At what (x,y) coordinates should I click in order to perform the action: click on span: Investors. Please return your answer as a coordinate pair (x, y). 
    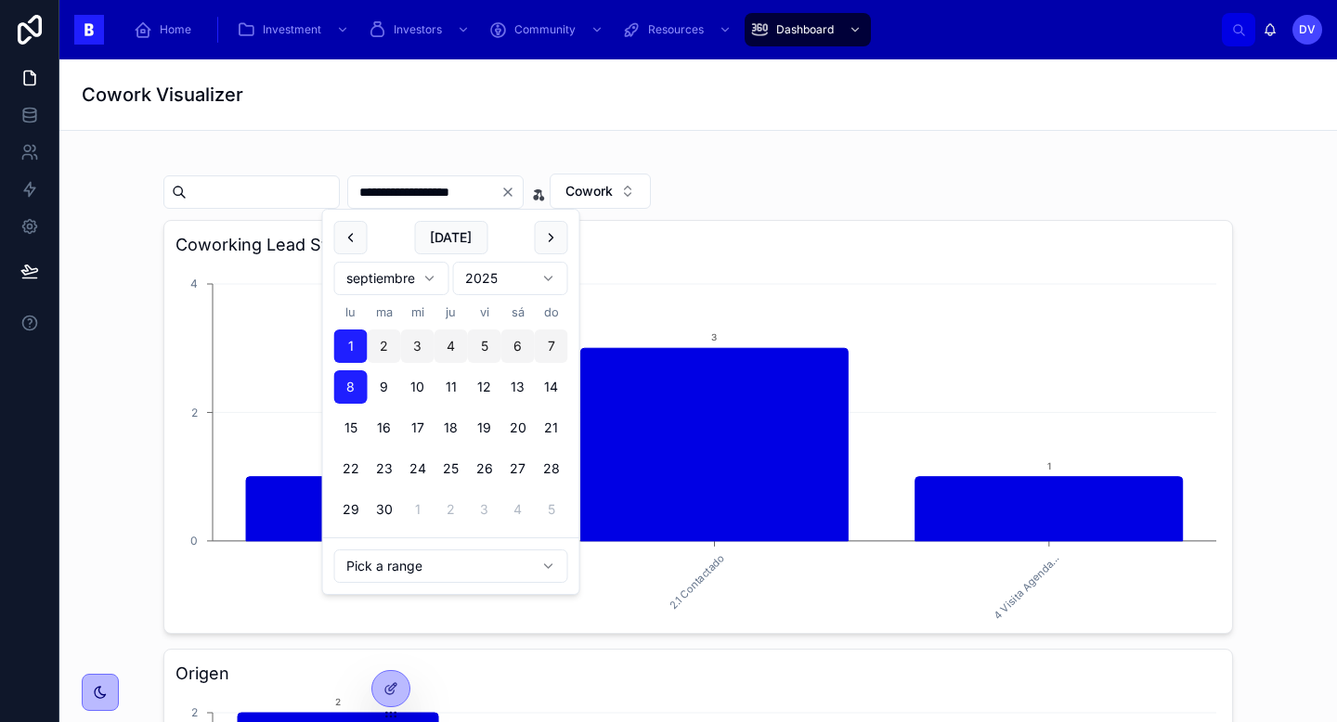
    Looking at the image, I should click on (418, 30).